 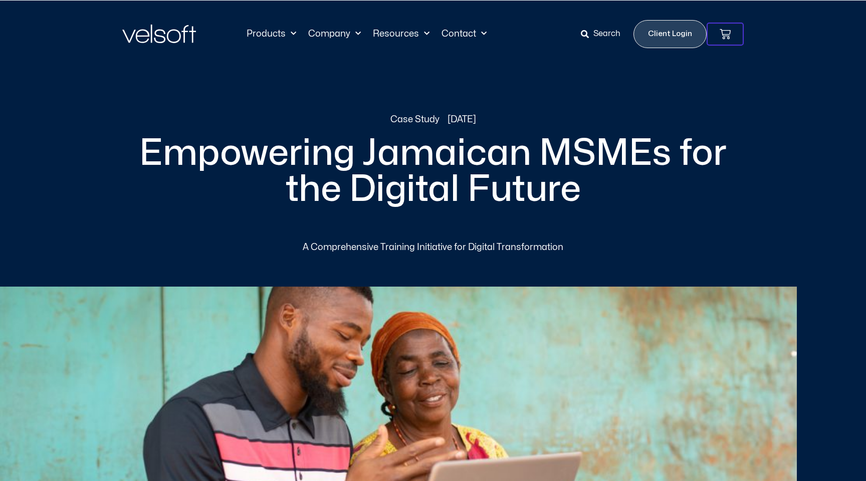 What do you see at coordinates (271, 34) in the screenshot?
I see `a: ProductsMenu Toggle` at bounding box center [271, 34].